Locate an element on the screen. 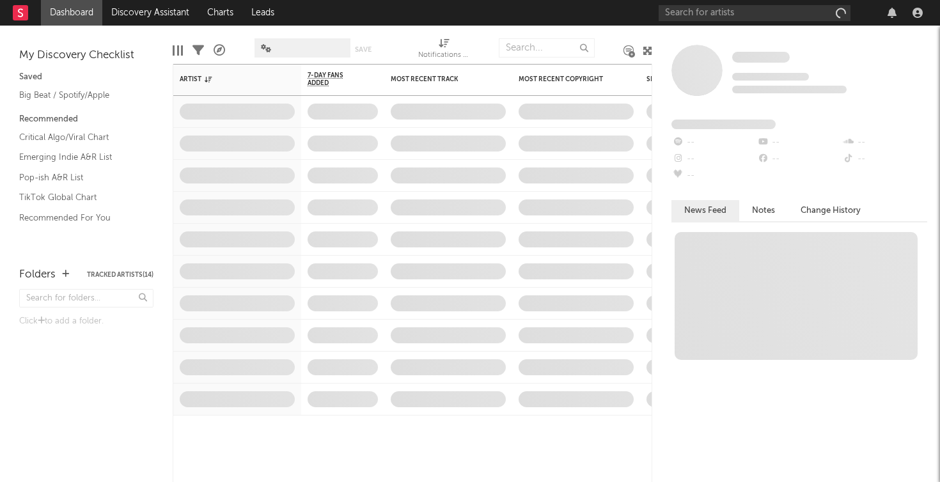  span: 0 fans last week is located at coordinates (789, 90).